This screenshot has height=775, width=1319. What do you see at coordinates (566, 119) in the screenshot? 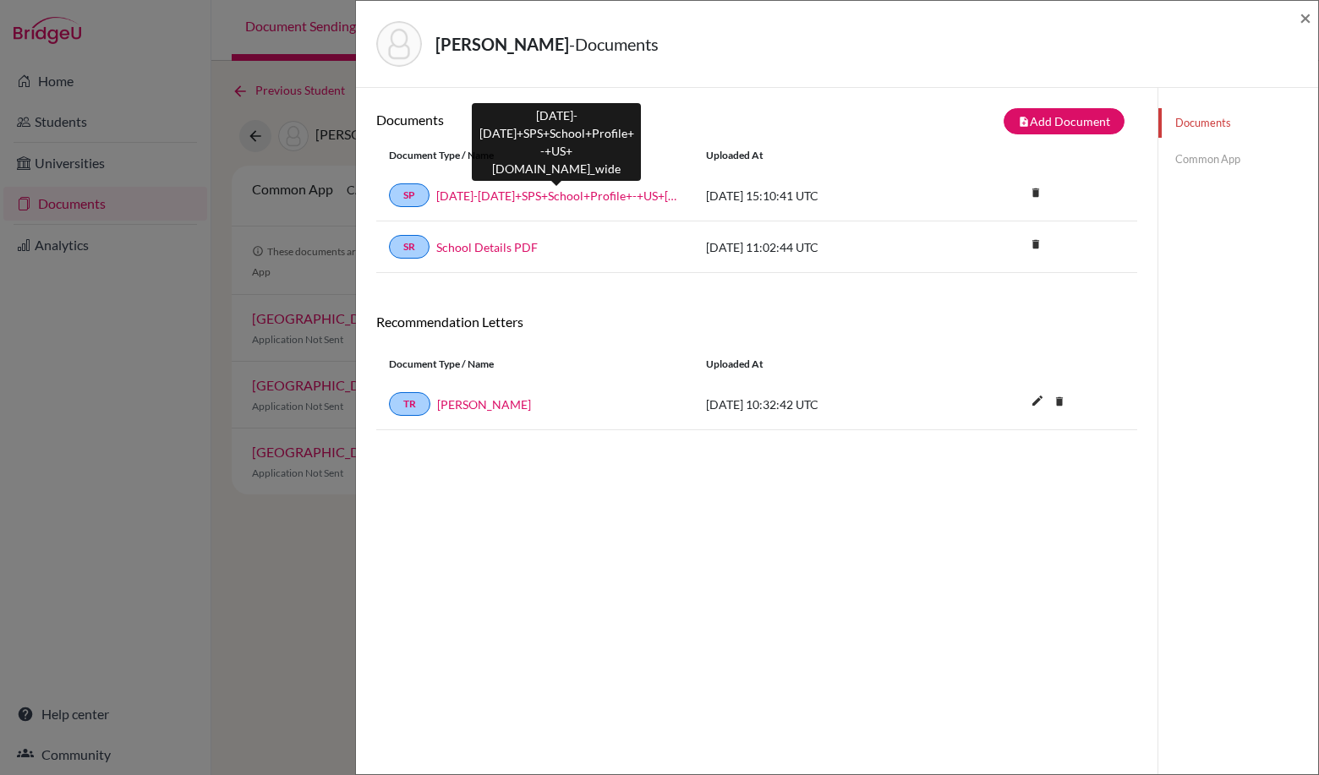
I see `h6: Documents` at bounding box center [566, 119].